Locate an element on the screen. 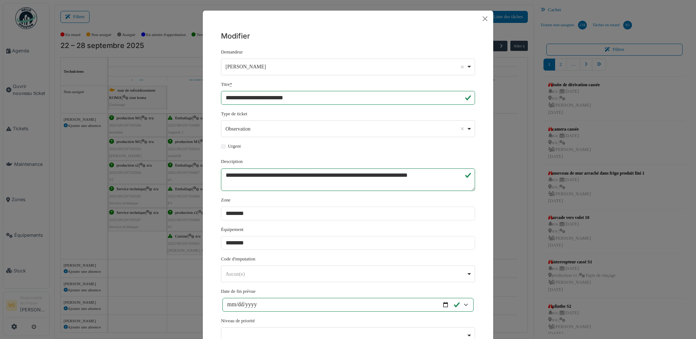 The height and width of the screenshot is (339, 696). label: Type de ticket is located at coordinates (234, 114).